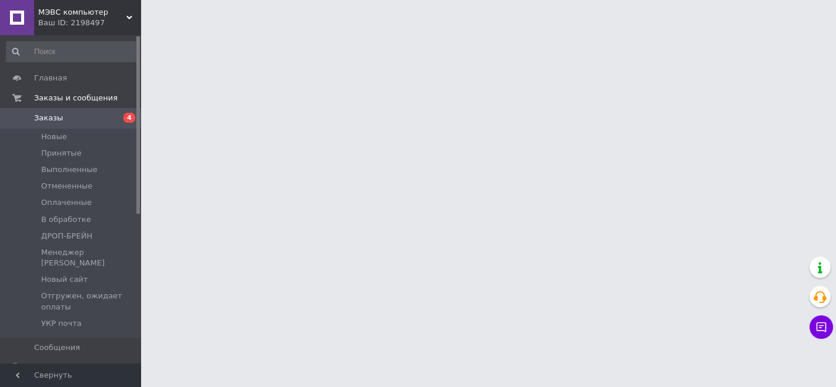 The width and height of the screenshot is (836, 387). I want to click on span: Отгружен, ожидает оплаты, so click(89, 302).